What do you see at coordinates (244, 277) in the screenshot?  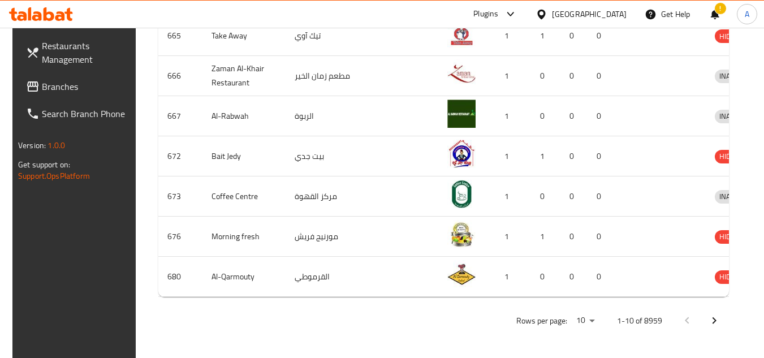 I see `td: Al-Qarmouty` at bounding box center [244, 277].